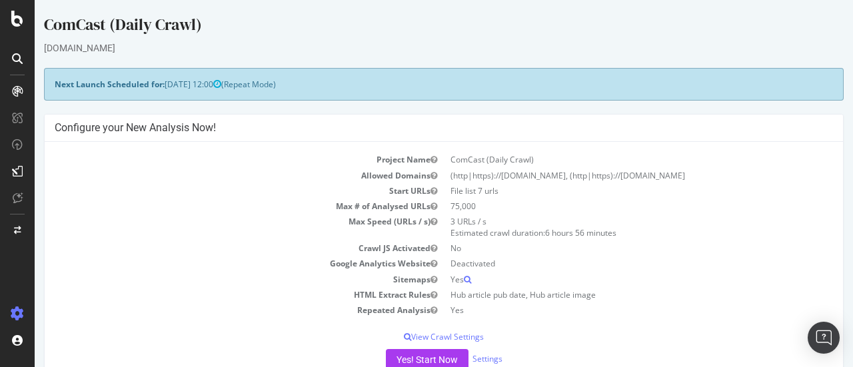 The image size is (853, 367). Describe the element at coordinates (452, 359) in the screenshot. I see `a: Settings` at that location.